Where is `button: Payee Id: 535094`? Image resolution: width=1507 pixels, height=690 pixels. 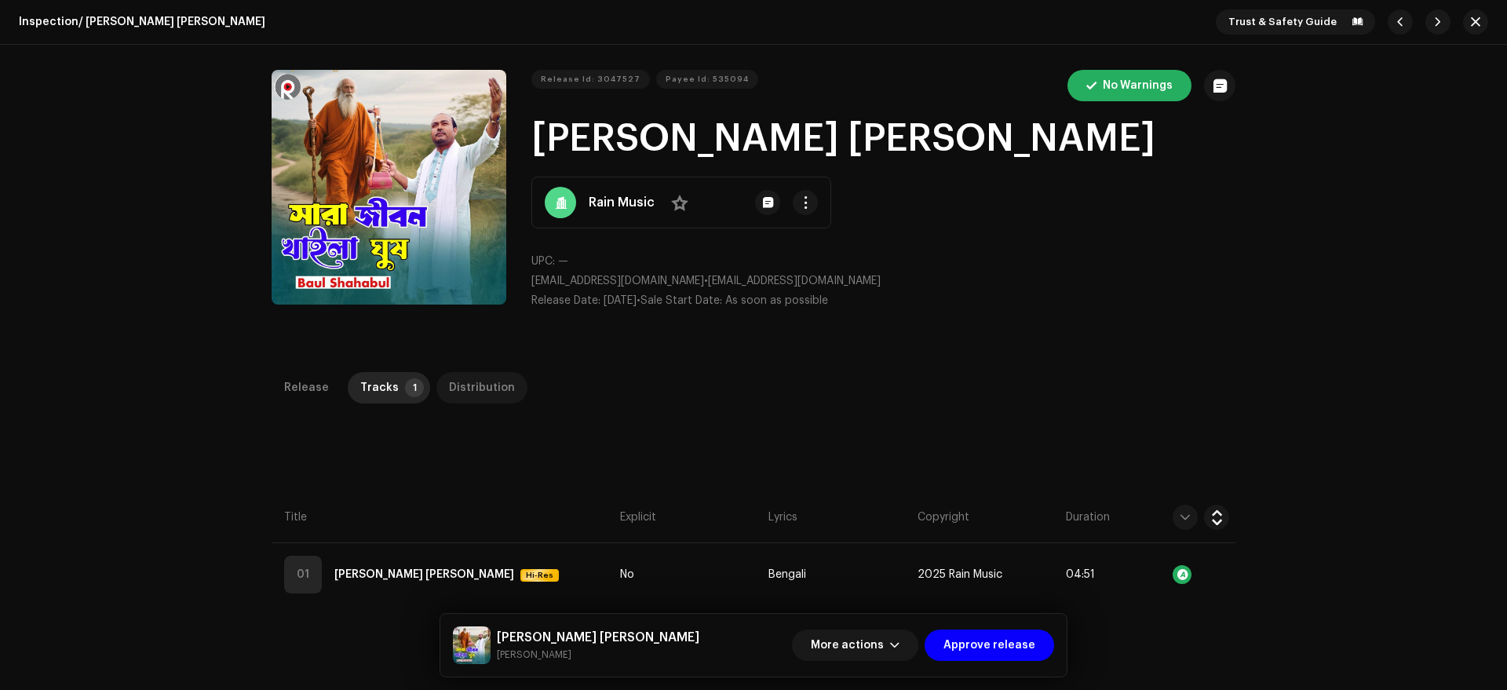 button: Payee Id: 535094 is located at coordinates (707, 79).